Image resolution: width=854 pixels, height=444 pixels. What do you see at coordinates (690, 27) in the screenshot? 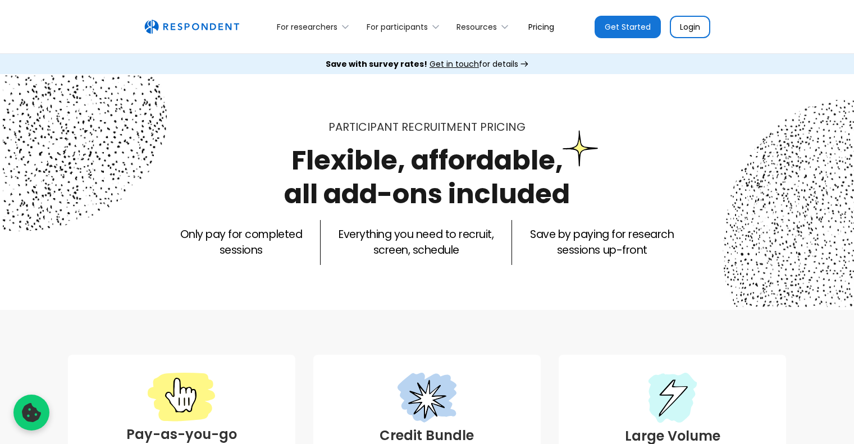
I see `a: Login` at bounding box center [690, 27].